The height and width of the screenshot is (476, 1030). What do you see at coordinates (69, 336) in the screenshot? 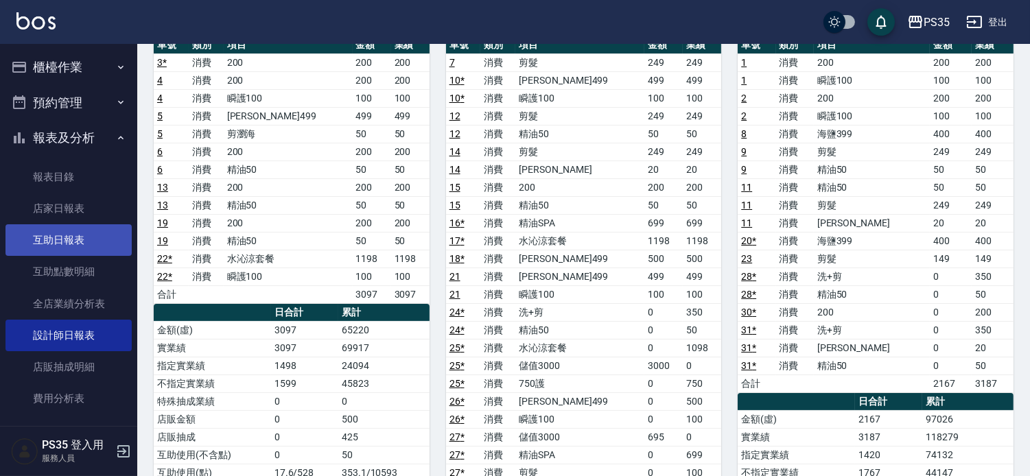
I see `a: 設計師日報表` at bounding box center [69, 336].